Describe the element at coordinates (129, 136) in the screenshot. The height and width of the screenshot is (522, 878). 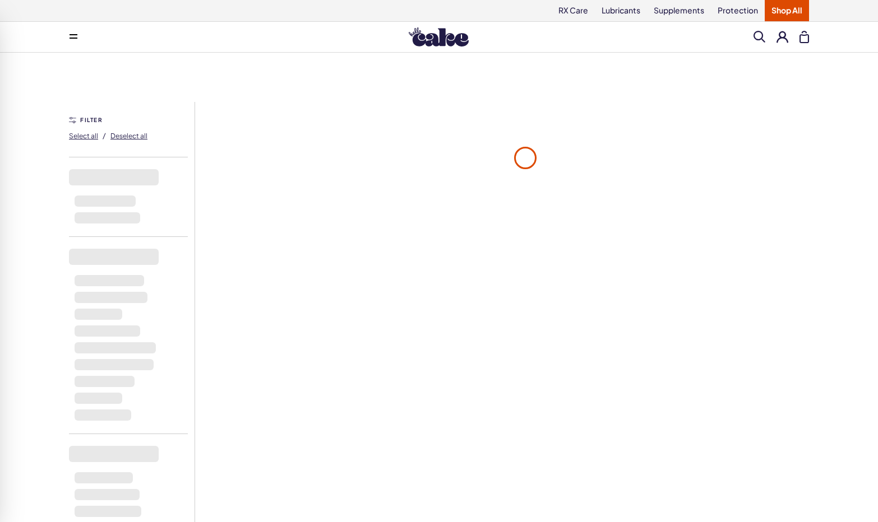
I see `span: Deselect all` at that location.